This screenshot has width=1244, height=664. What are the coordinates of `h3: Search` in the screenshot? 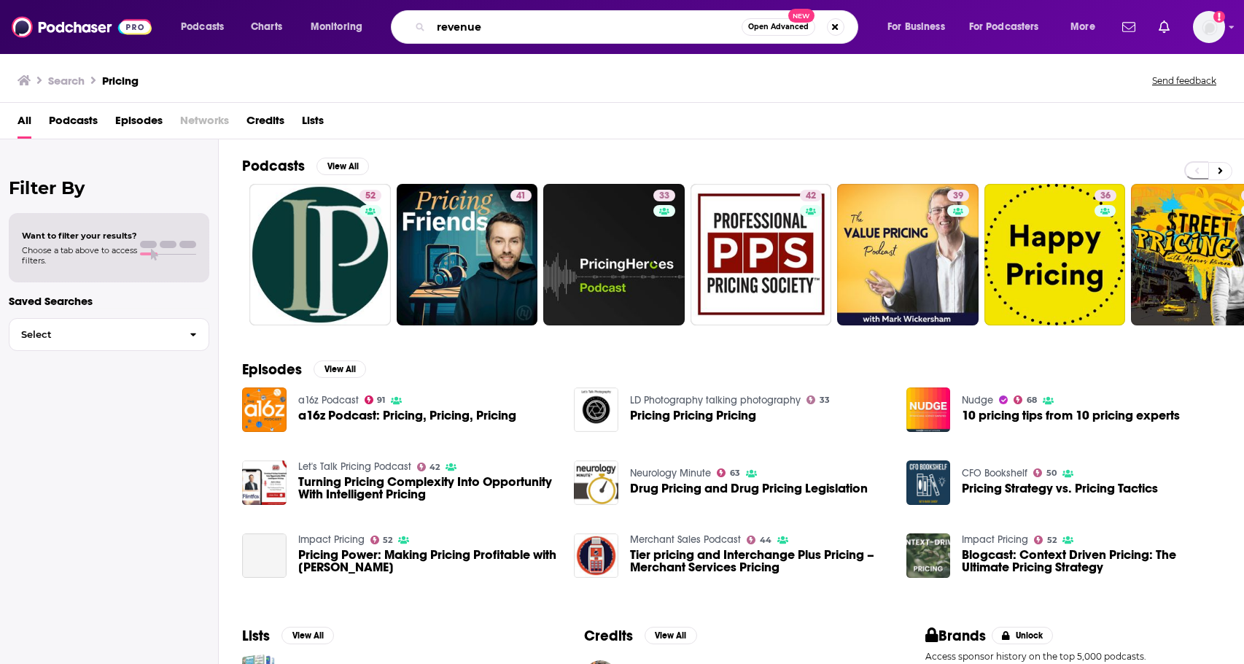 It's located at (66, 80).